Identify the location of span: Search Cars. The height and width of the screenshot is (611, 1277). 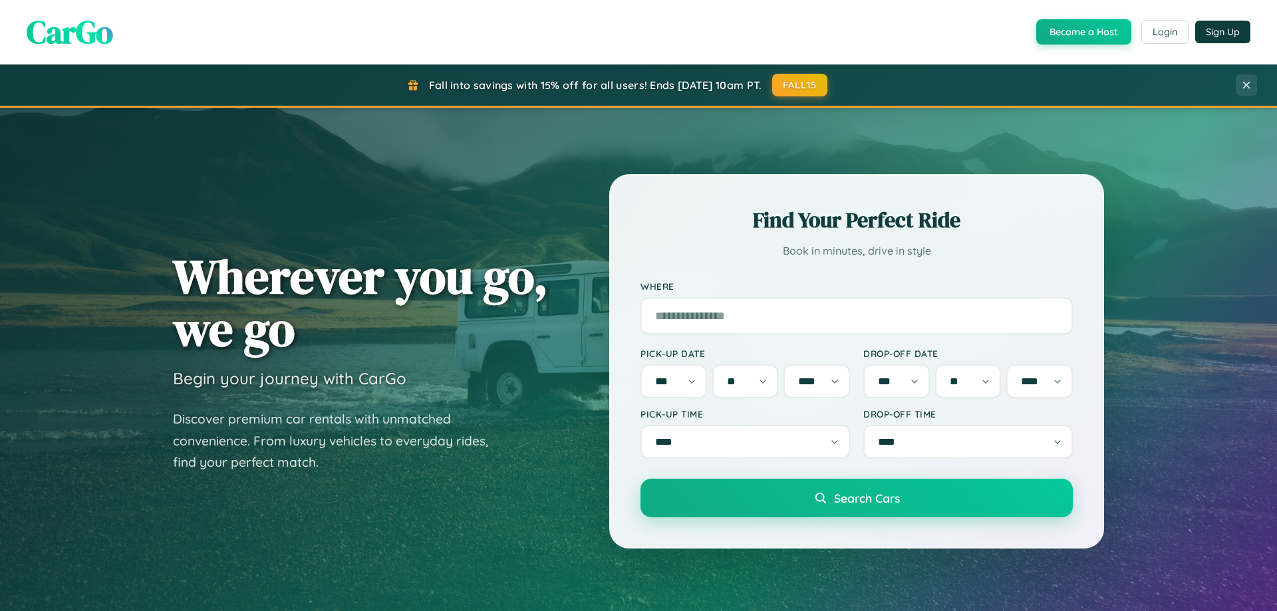
(867, 498).